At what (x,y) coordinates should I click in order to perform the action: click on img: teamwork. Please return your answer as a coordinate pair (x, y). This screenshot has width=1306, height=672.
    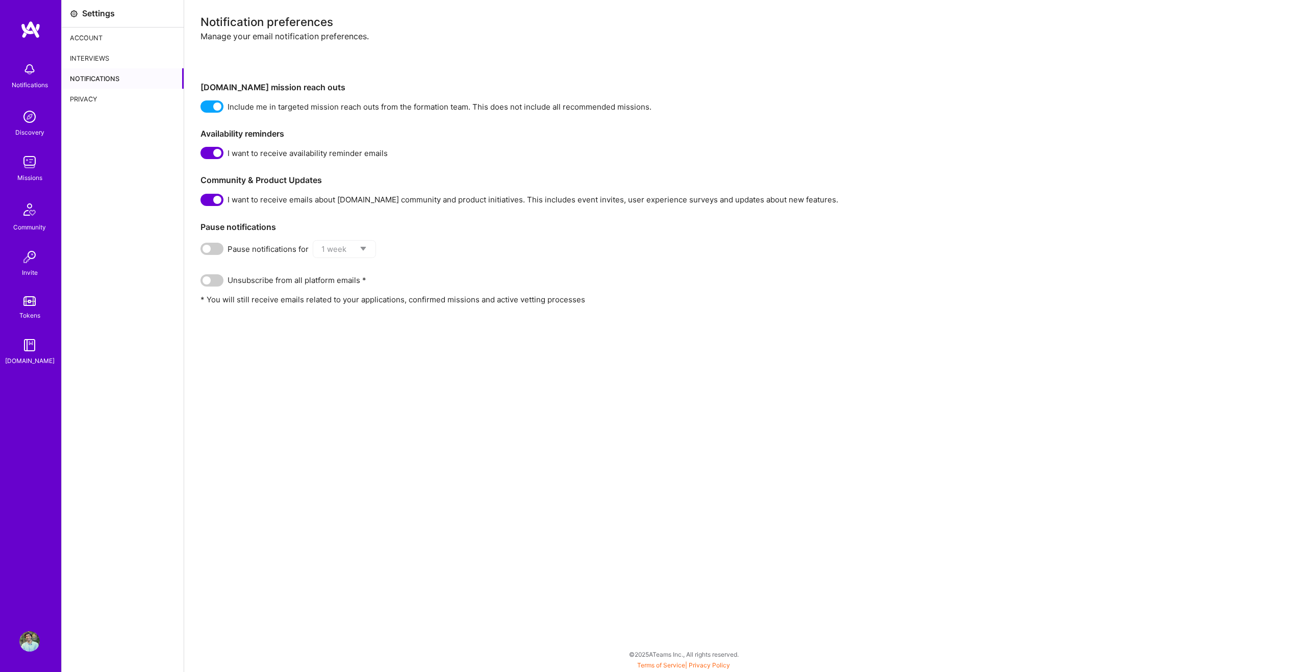
    Looking at the image, I should click on (30, 162).